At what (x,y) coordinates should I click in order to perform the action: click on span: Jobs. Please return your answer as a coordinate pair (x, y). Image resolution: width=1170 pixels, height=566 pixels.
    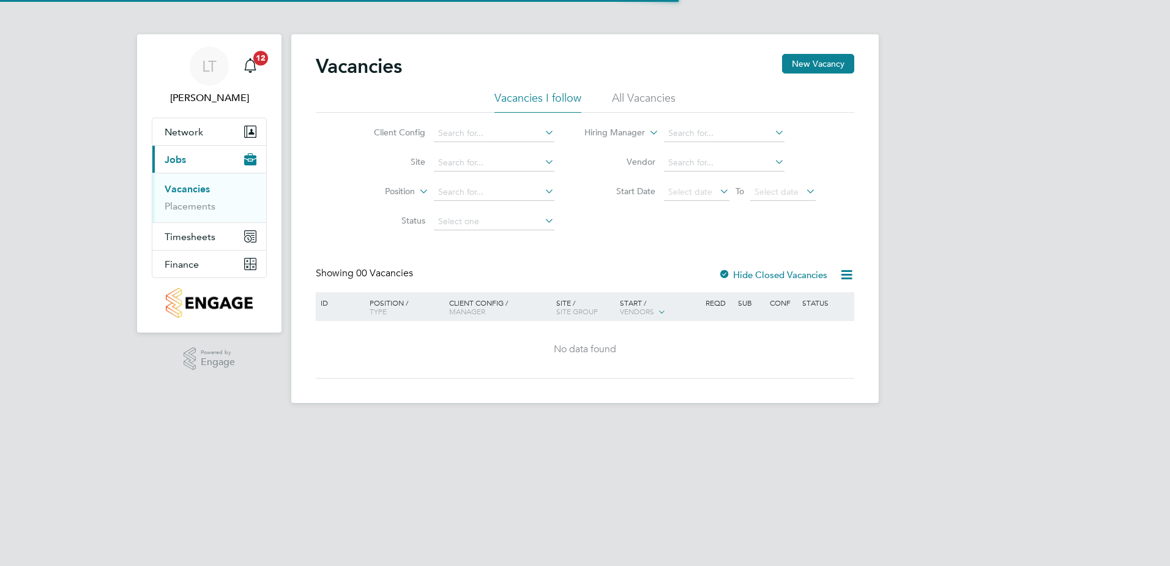
    Looking at the image, I should click on (175, 159).